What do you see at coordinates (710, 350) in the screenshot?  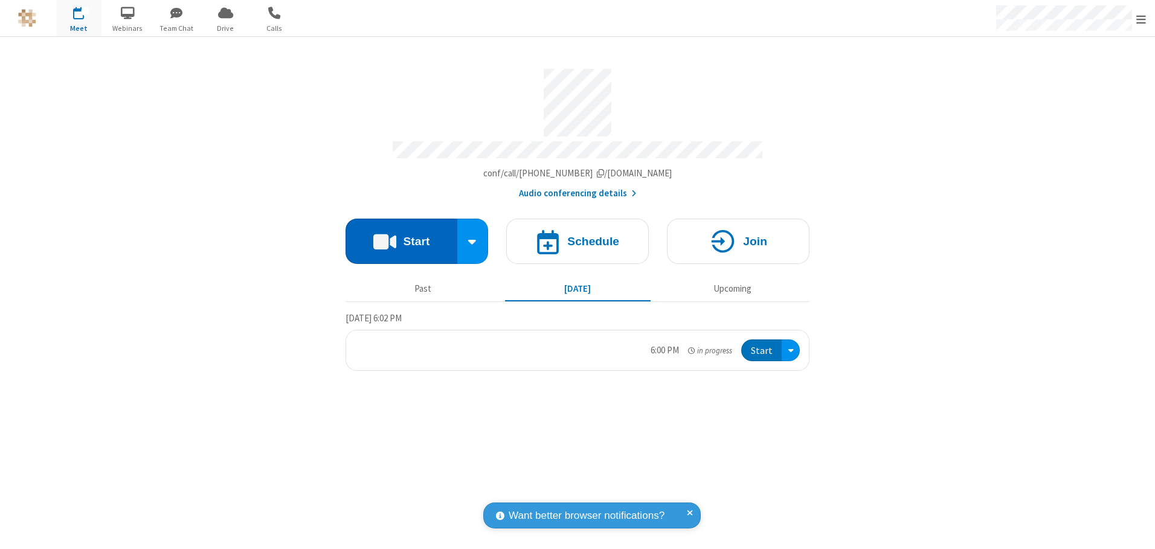 I see `em: in progress` at bounding box center [710, 350].